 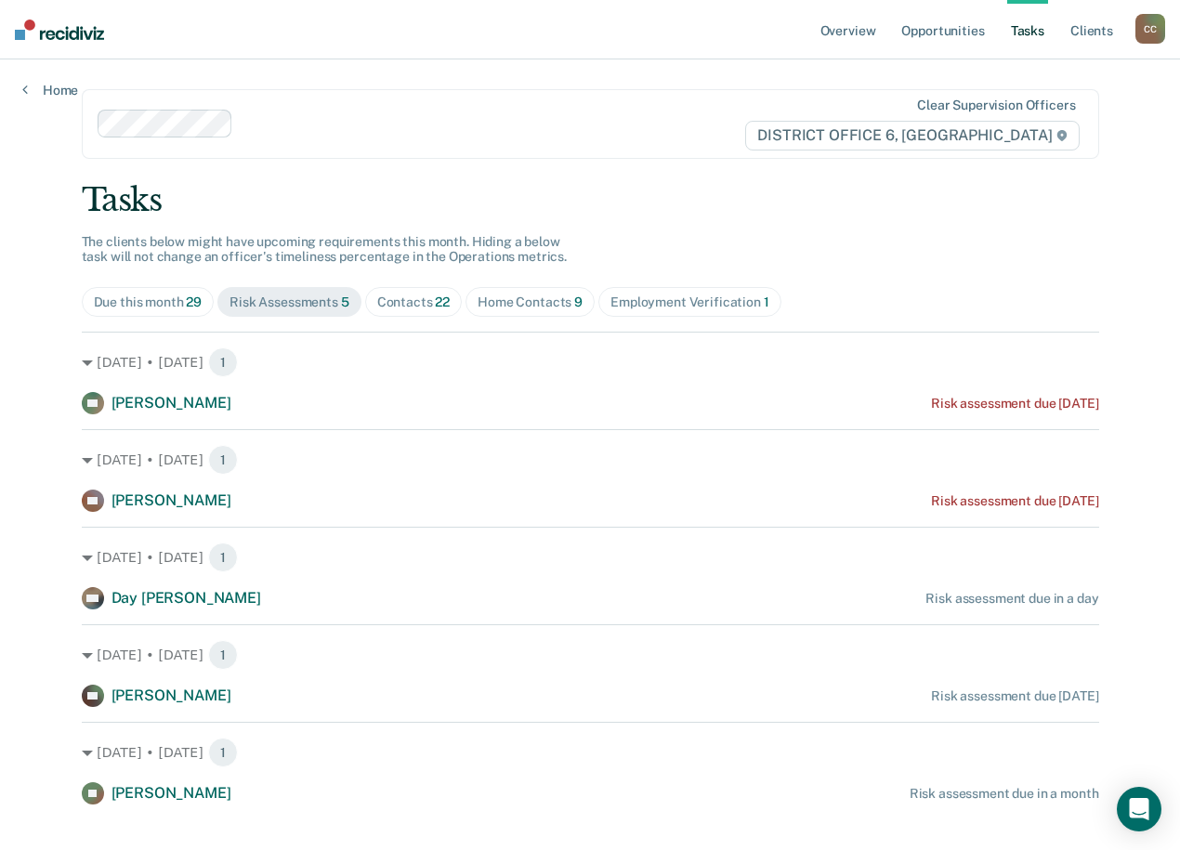 What do you see at coordinates (345, 302) in the screenshot?
I see `span: 5` at bounding box center [345, 302].